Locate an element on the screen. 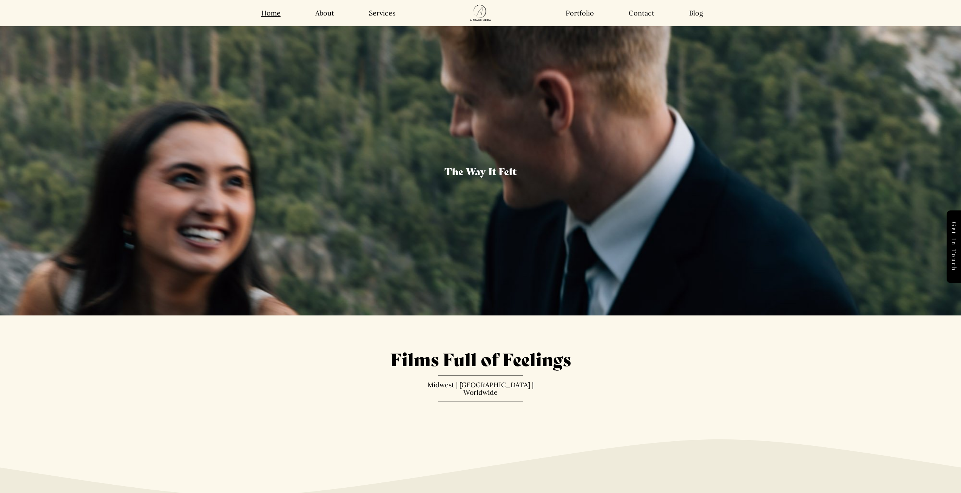 The height and width of the screenshot is (493, 961). span: The Way It Felt is located at coordinates (481, 171).